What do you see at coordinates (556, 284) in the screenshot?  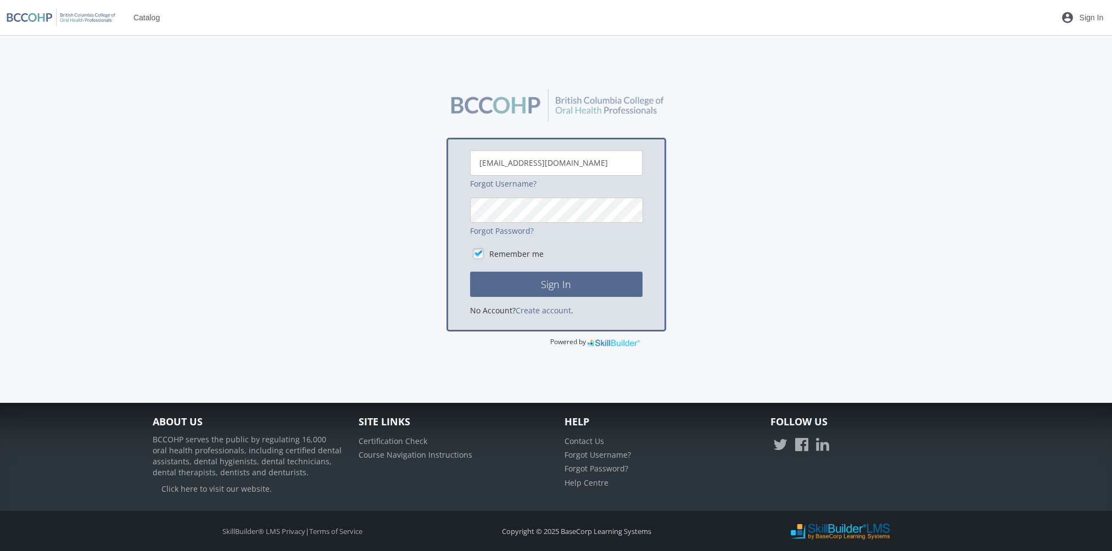 I see `button: Sign In` at bounding box center [556, 284].